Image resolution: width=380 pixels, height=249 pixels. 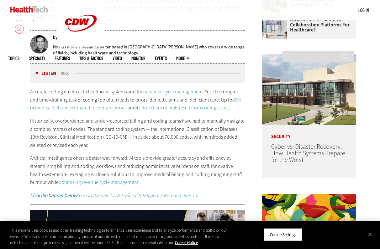 I want to click on a: Log in, so click(x=364, y=10).